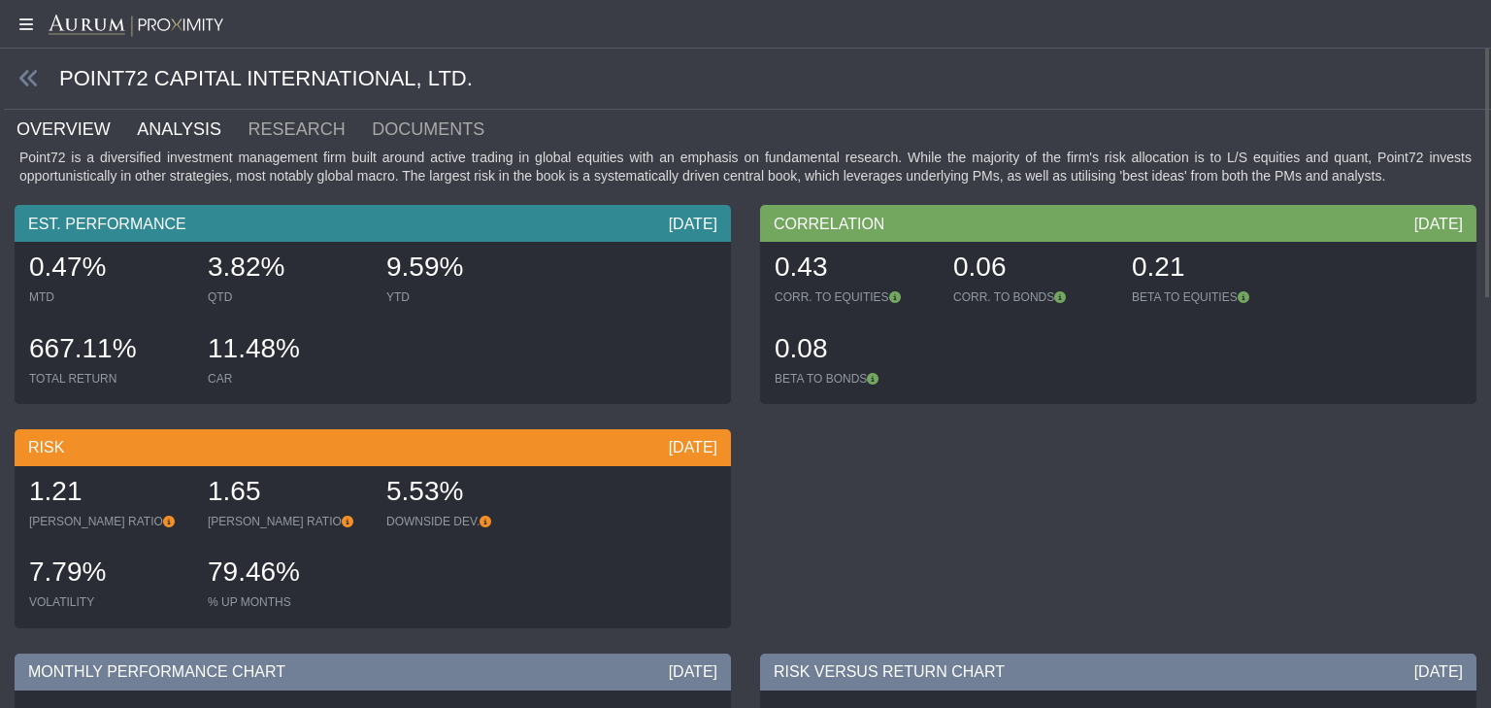 This screenshot has width=1491, height=708. What do you see at coordinates (1118, 672) in the screenshot?
I see `div: RISK VERSUS RETURN CHART` at bounding box center [1118, 672].